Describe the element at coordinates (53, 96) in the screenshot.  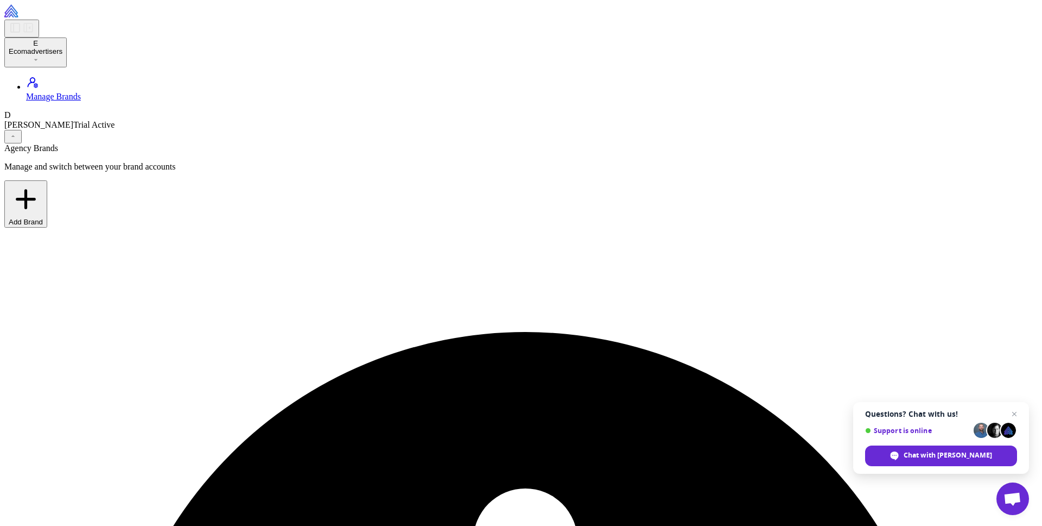
I see `span: Manage Brands` at that location.